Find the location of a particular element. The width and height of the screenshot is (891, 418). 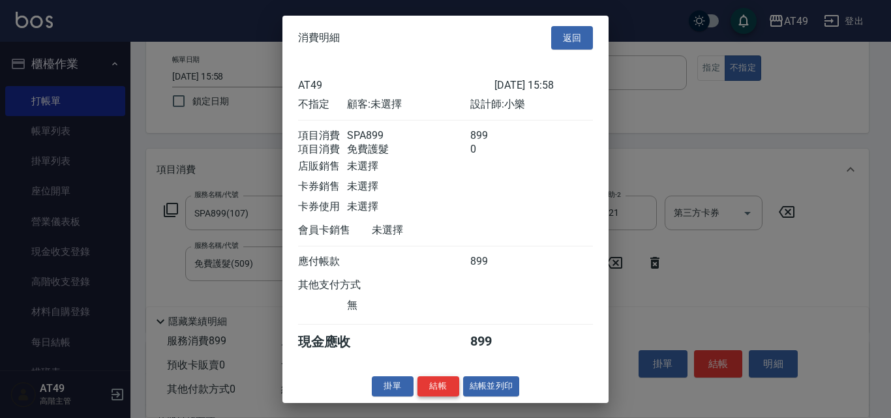

div: 現金應收 is located at coordinates (335, 342).